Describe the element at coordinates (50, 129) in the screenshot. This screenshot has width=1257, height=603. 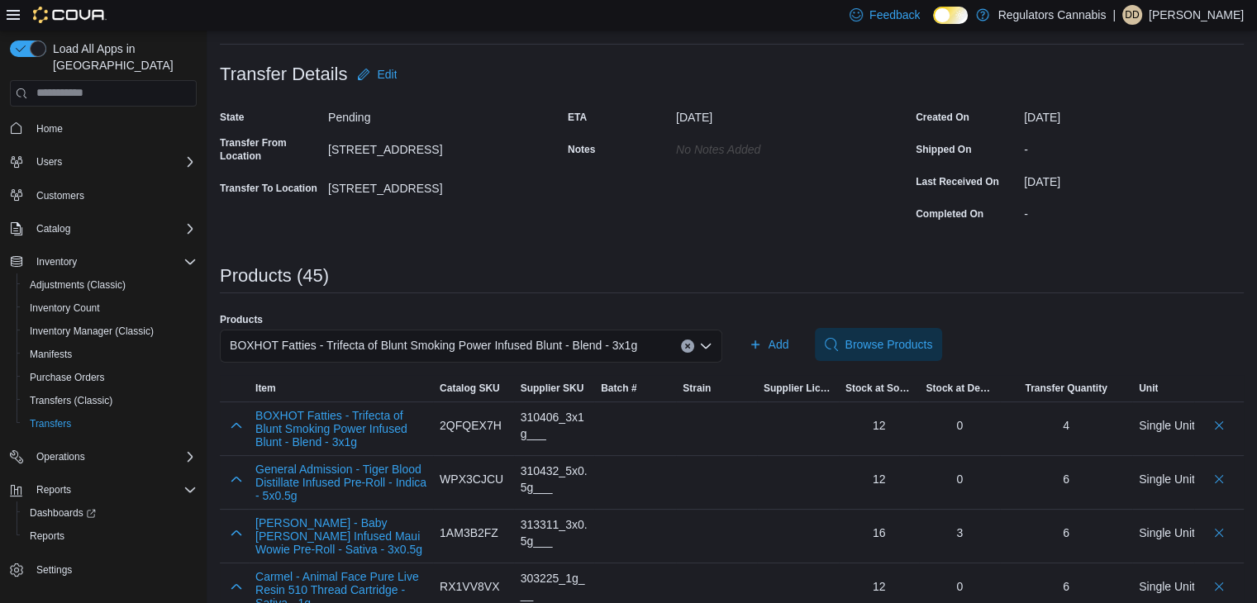
I see `a: Home` at that location.